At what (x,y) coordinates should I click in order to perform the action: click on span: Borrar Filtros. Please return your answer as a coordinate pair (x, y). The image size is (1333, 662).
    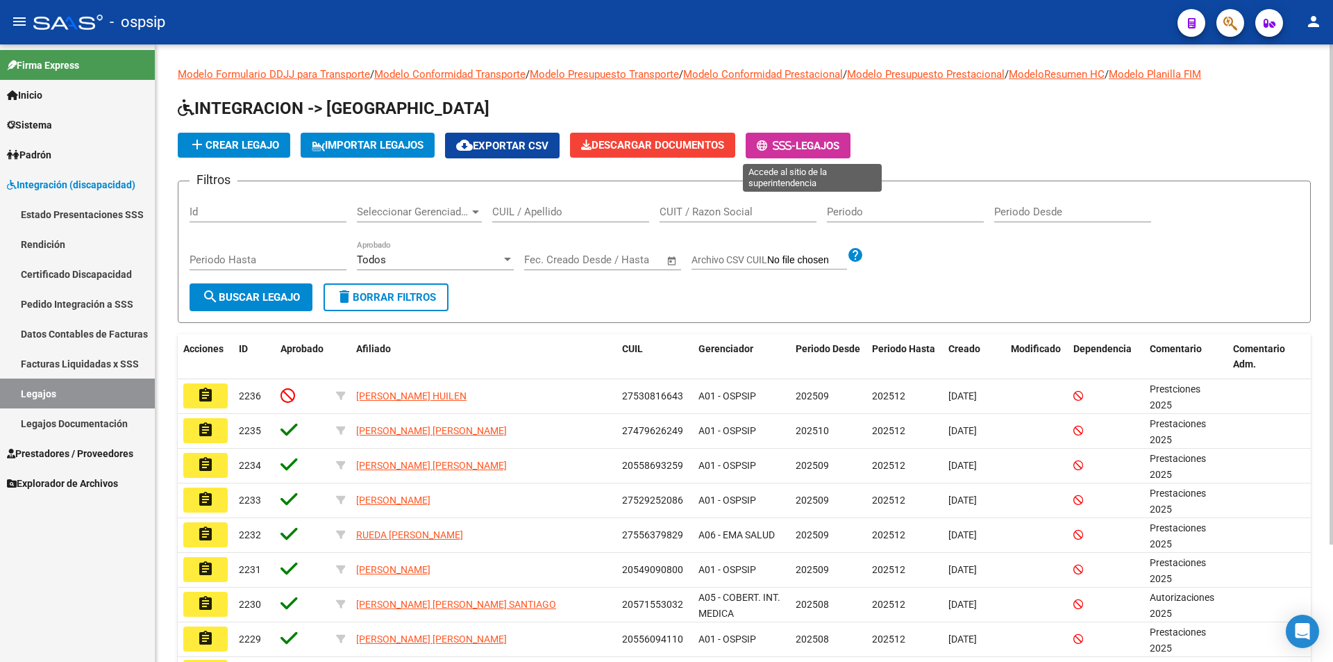
    Looking at the image, I should click on (386, 297).